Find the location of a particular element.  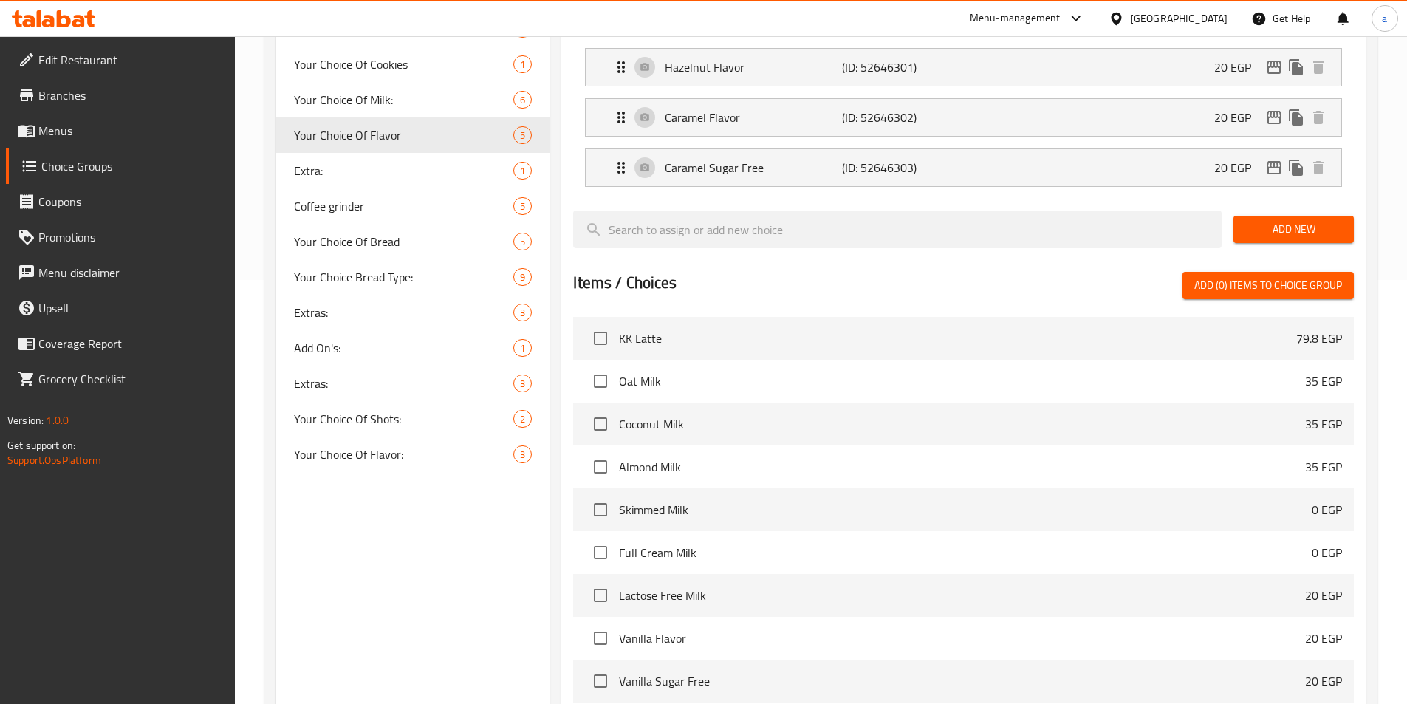

span: Skimmed Milk is located at coordinates (965, 510).